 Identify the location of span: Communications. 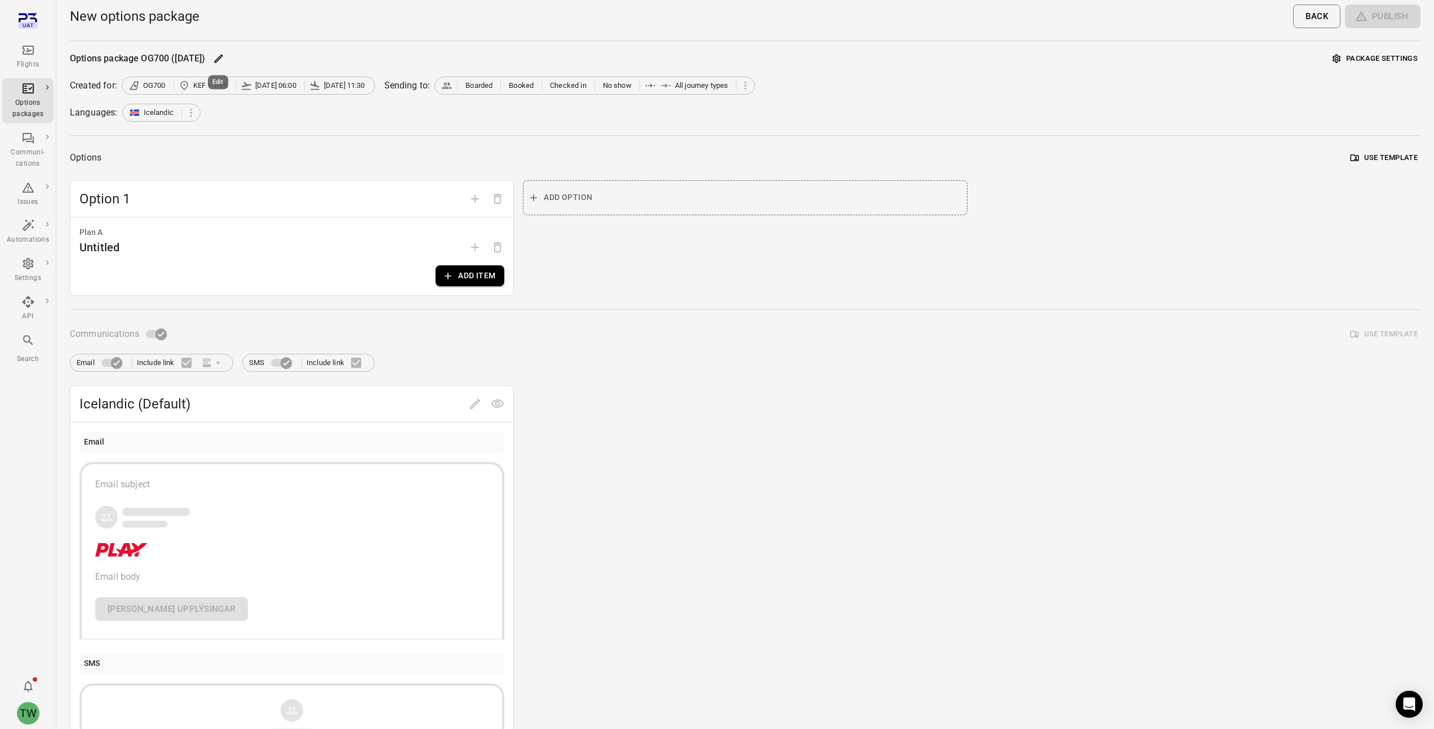
(104, 334).